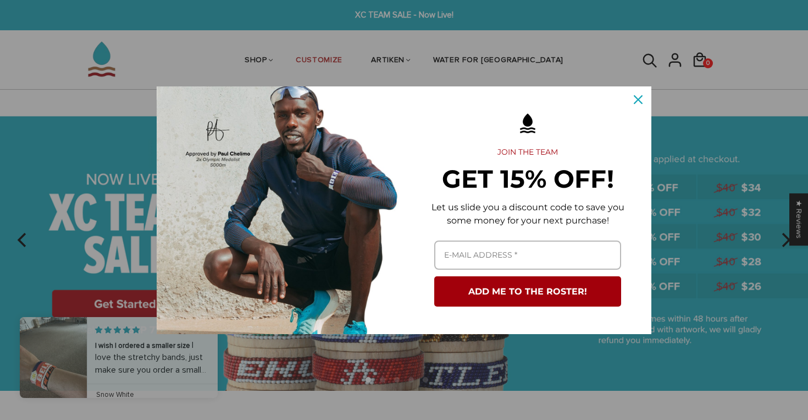  Describe the element at coordinates (528, 255) in the screenshot. I see `input: Email field` at that location.